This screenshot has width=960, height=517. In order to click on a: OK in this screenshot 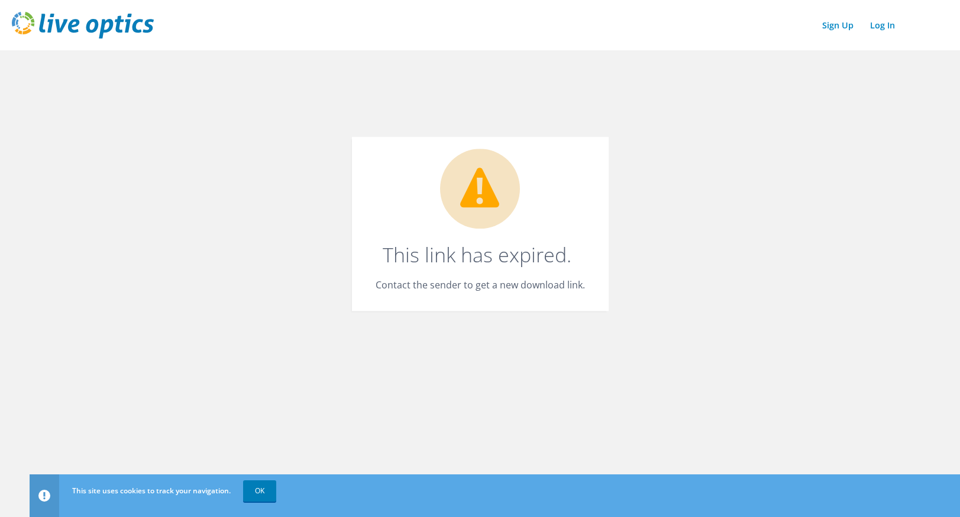, I will do `click(260, 491)`.